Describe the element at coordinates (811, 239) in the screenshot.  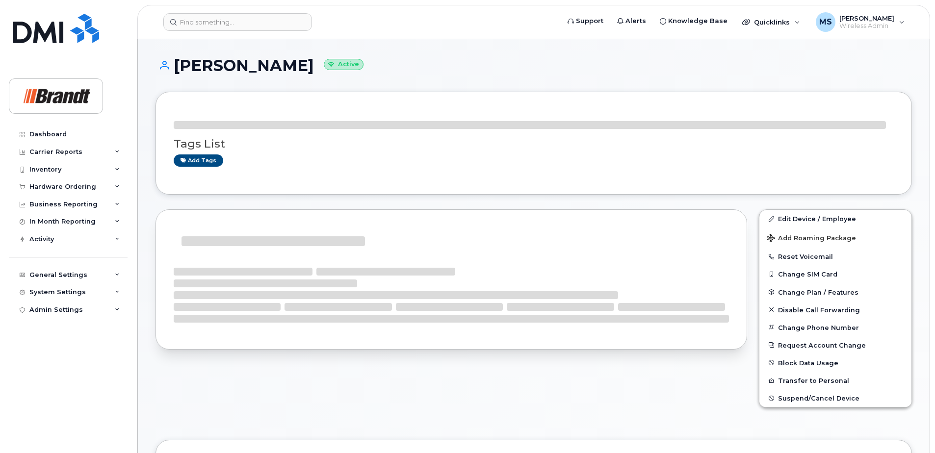
I see `span: Add Roaming Package` at that location.